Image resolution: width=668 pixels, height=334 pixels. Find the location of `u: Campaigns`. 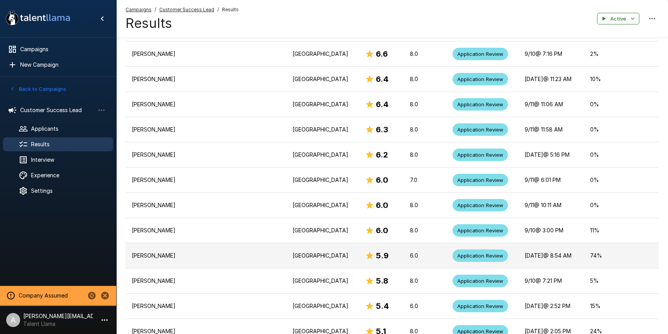

u: Campaigns is located at coordinates (138, 9).